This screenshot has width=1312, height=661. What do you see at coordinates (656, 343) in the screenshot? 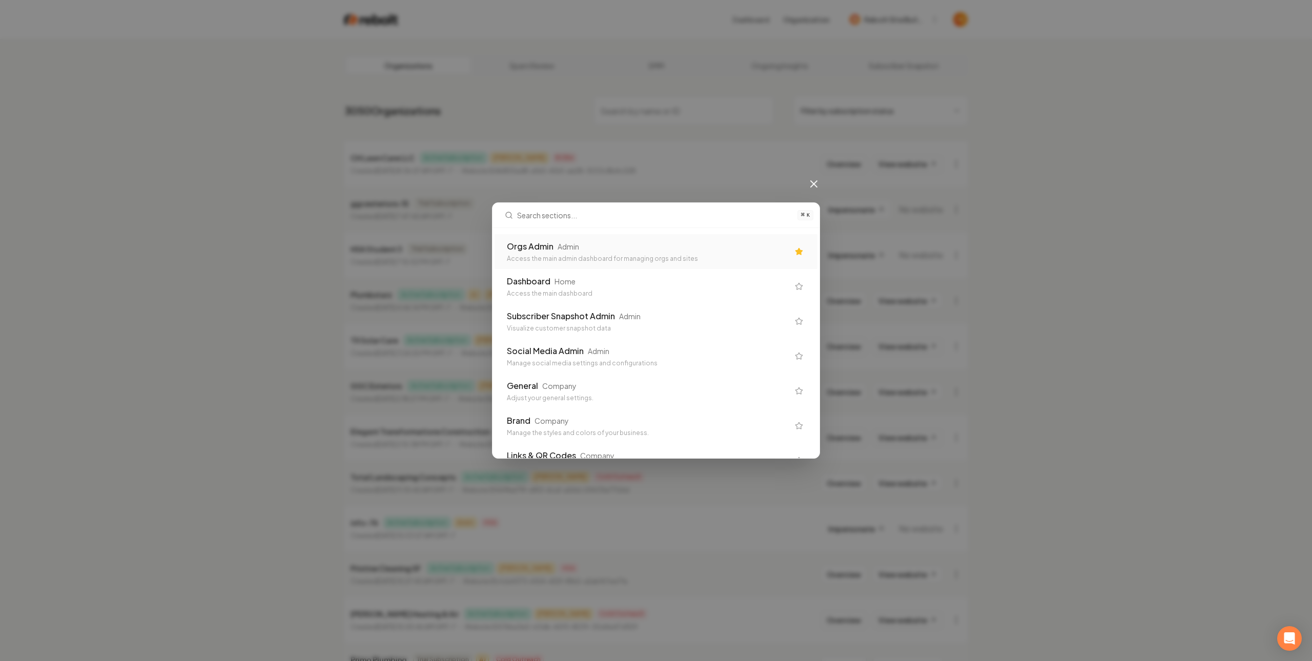
I see `div: Search sections...` at bounding box center [656, 343].